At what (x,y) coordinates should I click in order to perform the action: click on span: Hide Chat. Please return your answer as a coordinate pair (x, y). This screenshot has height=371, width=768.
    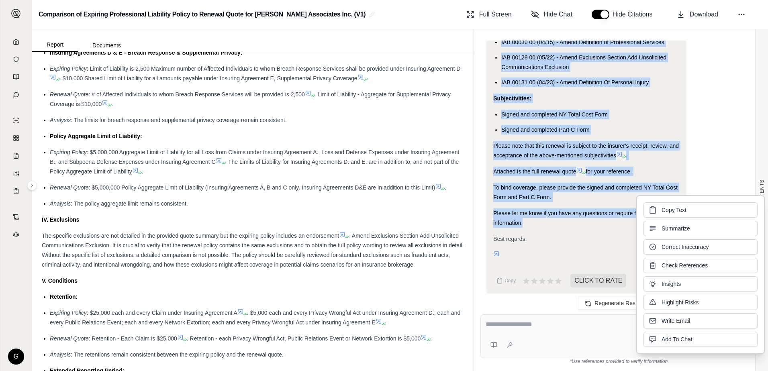
    Looking at the image, I should click on (558, 14).